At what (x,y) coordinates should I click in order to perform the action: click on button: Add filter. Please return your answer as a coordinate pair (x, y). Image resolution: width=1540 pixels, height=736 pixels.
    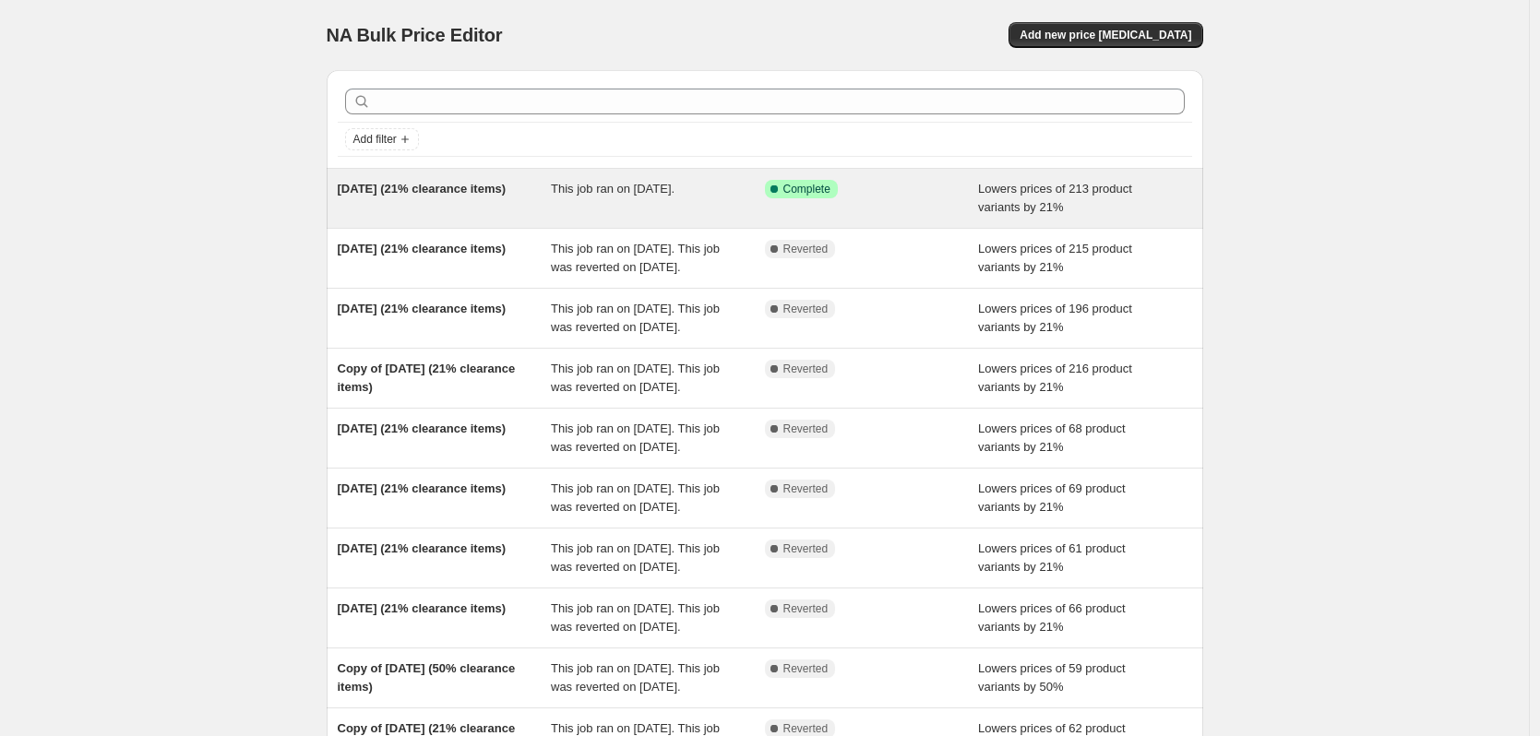
    Looking at the image, I should click on (382, 139).